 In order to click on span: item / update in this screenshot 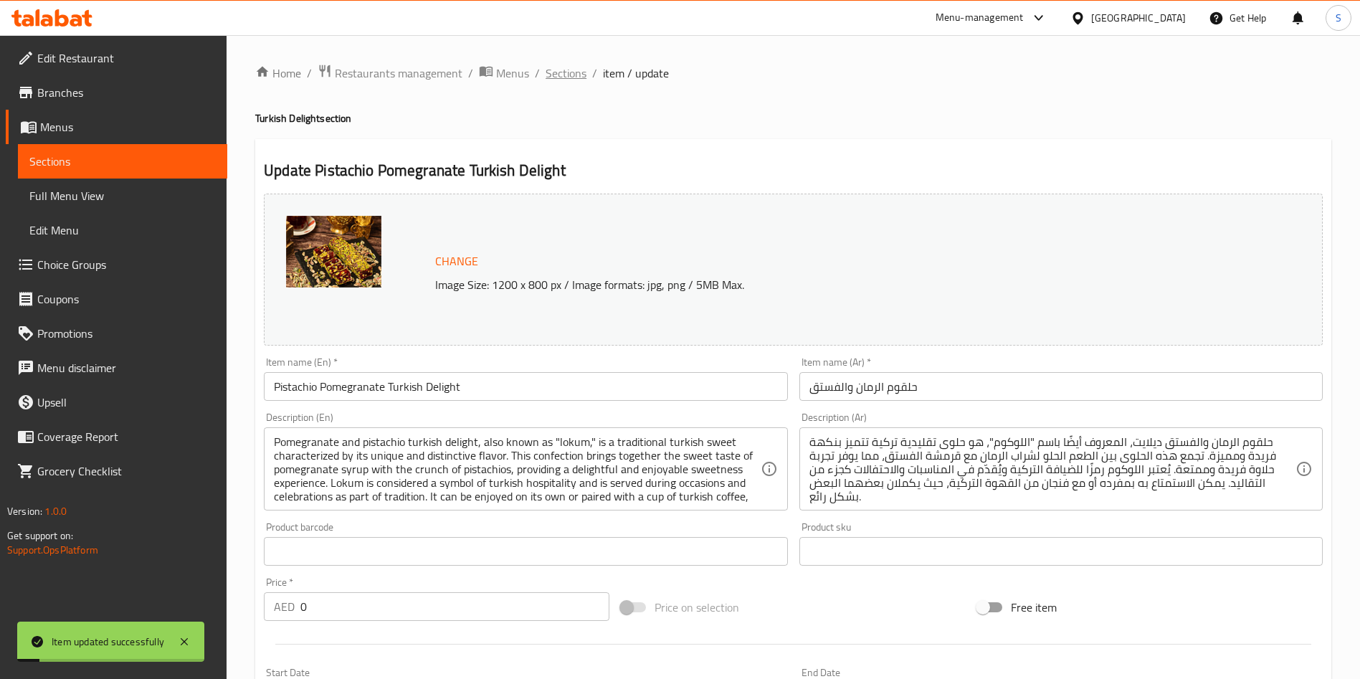, I will do `click(636, 73)`.